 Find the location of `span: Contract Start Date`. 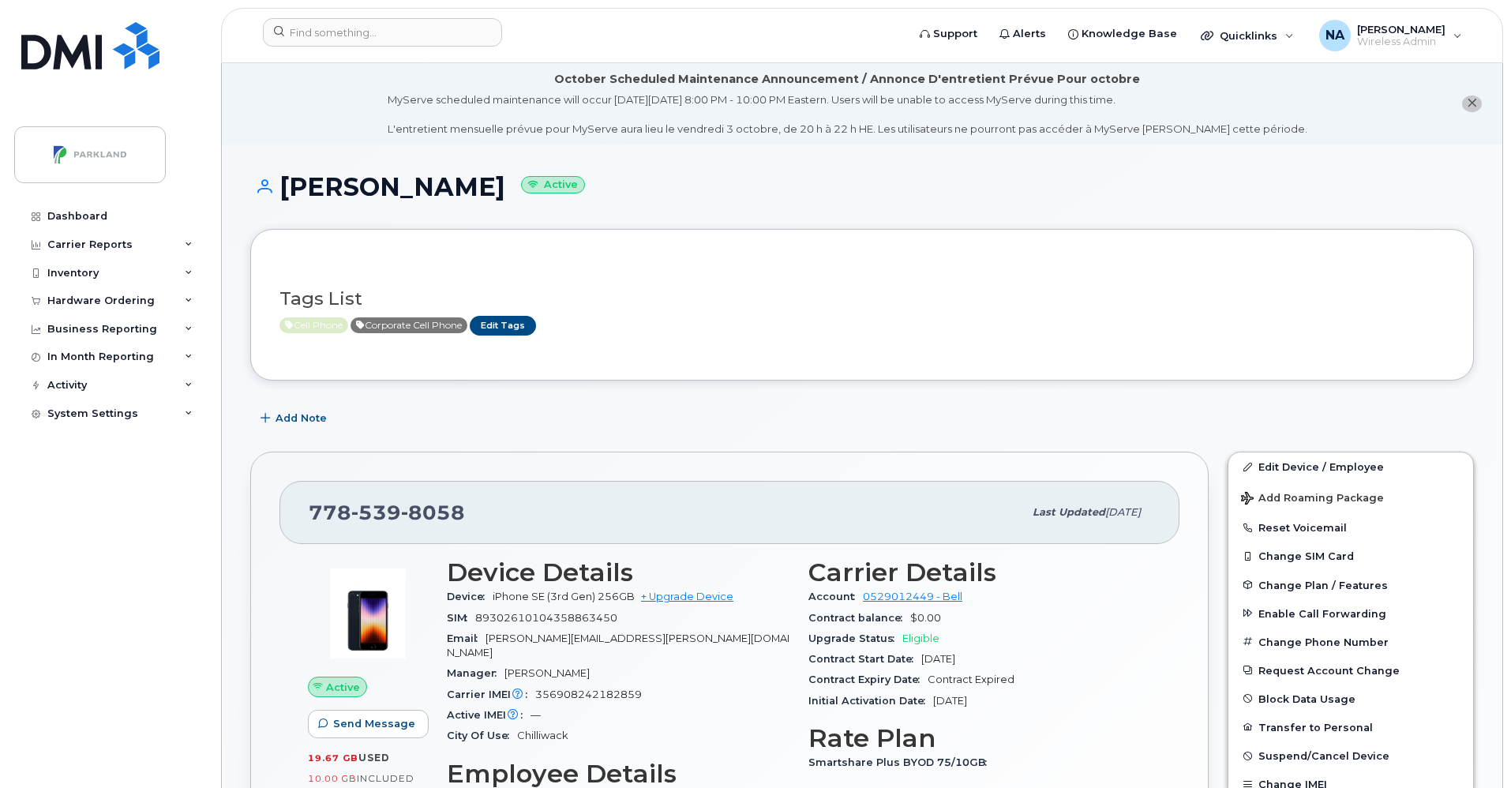

span: Contract Start Date is located at coordinates (865, 659).